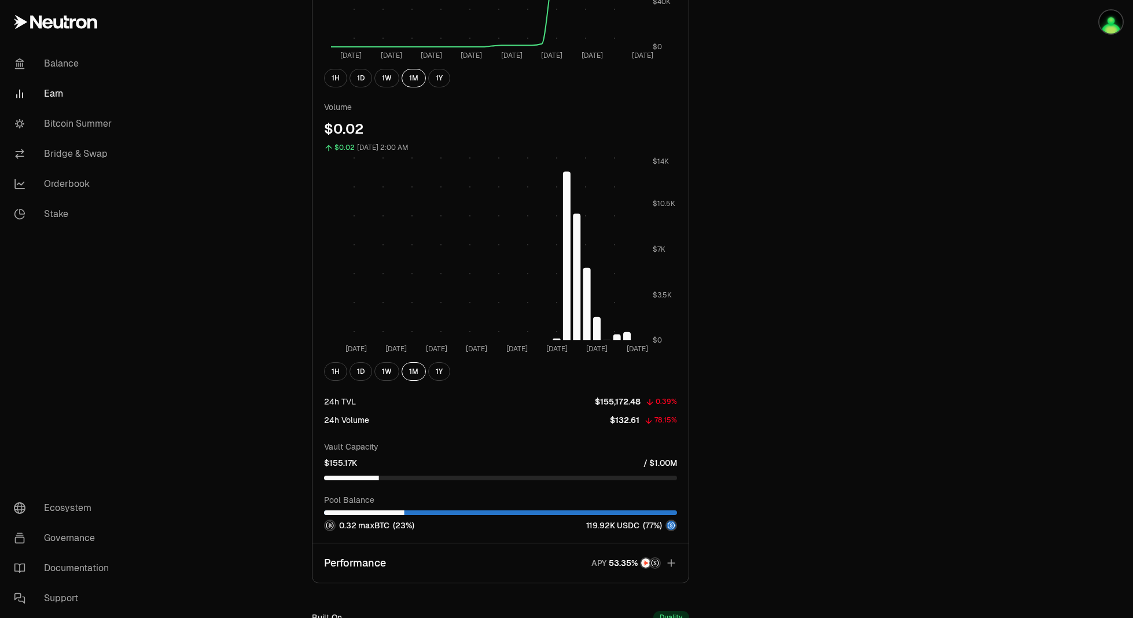 This screenshot has height=618, width=1133. Describe the element at coordinates (655, 563) in the screenshot. I see `img: Structured Points` at that location.